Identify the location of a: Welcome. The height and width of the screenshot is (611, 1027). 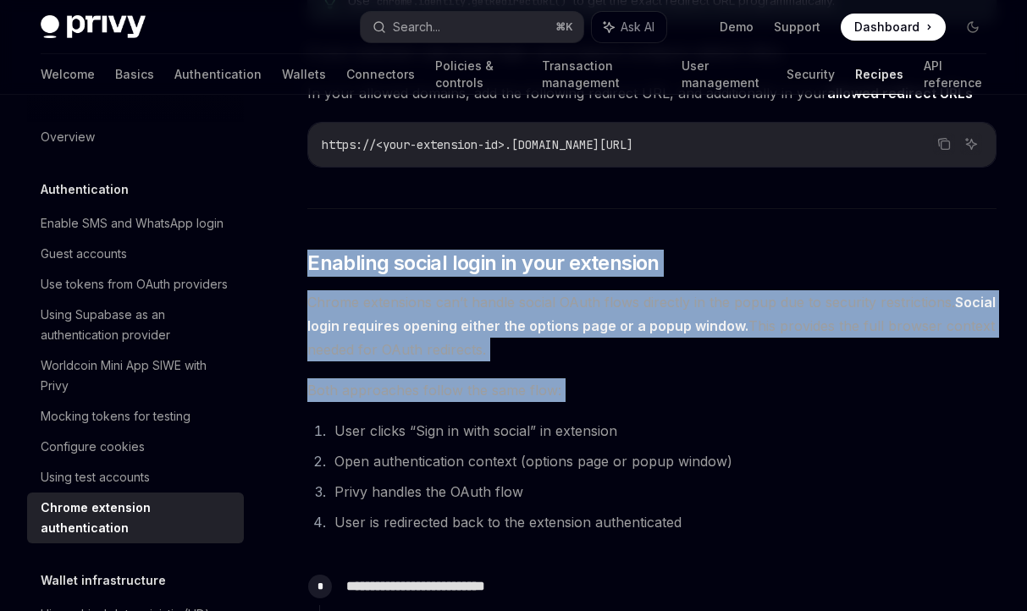
(68, 75).